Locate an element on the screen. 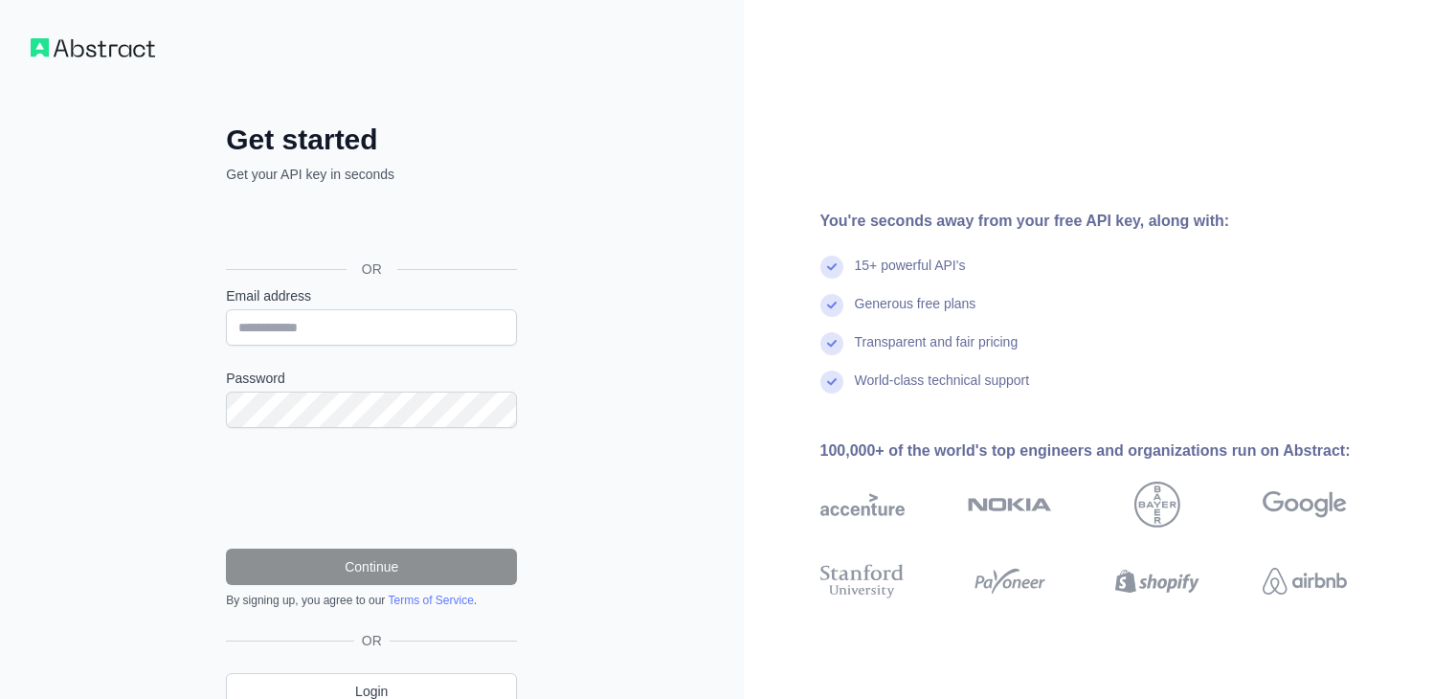  div: You're seconds away from your free API key, along with: is located at coordinates (1114, 221).